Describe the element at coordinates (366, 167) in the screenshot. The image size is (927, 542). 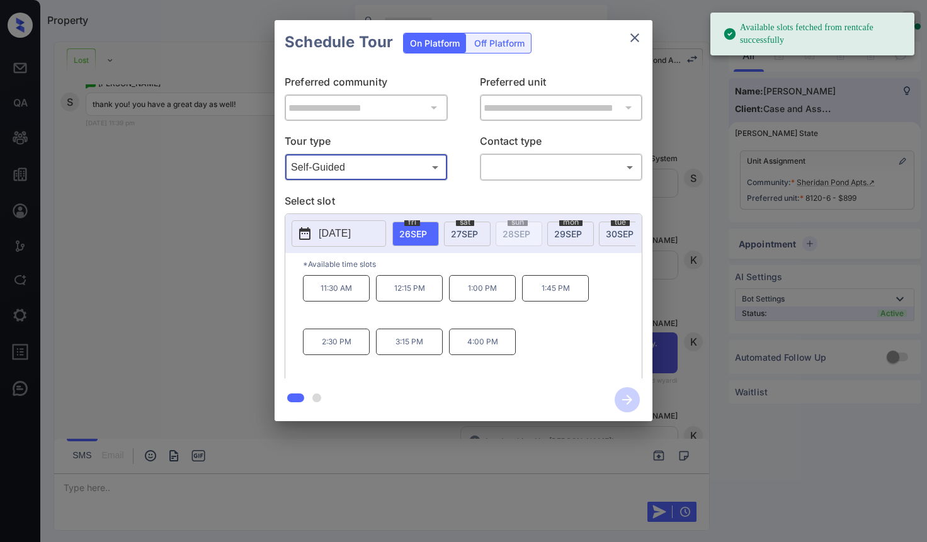
I see `div: Self-Guided` at that location.